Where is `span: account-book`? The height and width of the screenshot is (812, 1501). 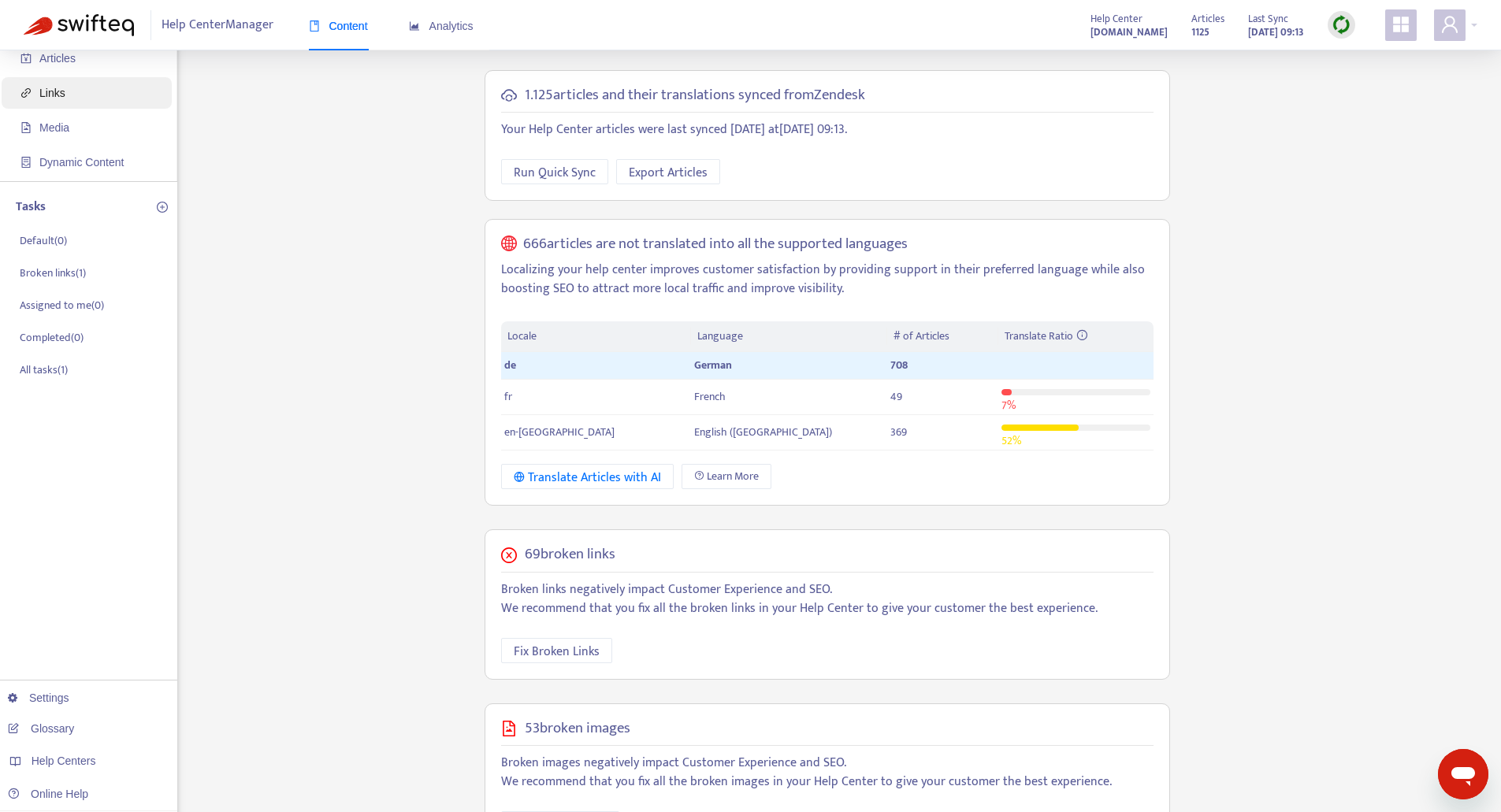 span: account-book is located at coordinates (26, 58).